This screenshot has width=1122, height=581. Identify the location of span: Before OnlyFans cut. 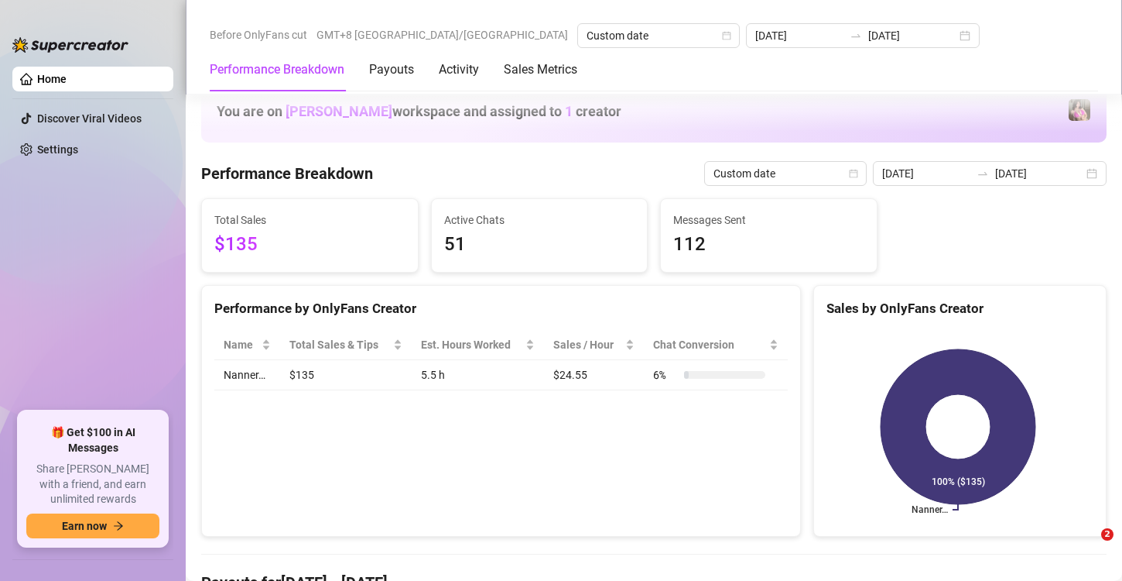
(259, 35).